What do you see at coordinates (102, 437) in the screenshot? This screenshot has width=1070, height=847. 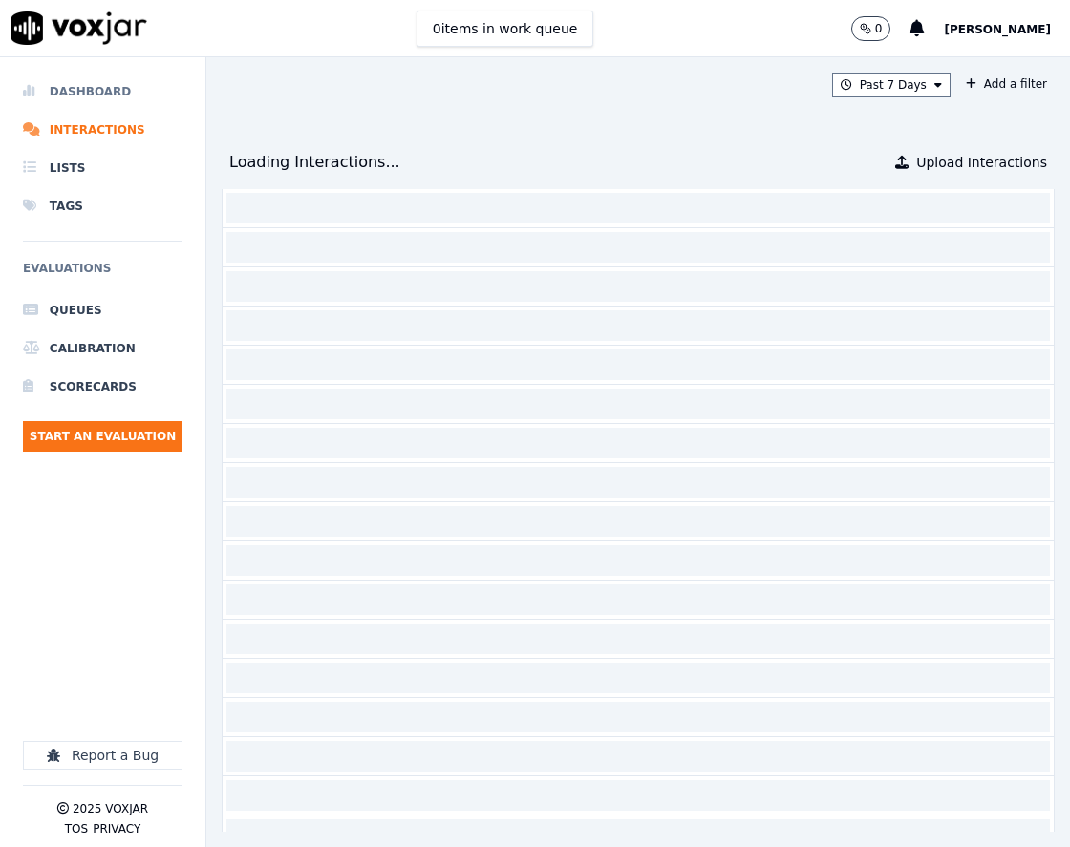 I see `button: Start an Evaluation` at bounding box center [102, 437].